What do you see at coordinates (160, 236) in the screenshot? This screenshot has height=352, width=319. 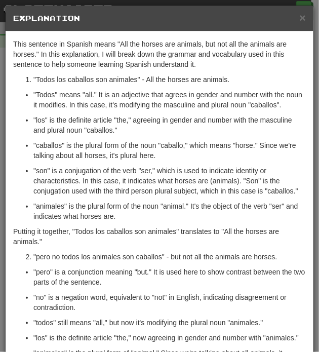 I see `p: Putting it together, "Todos los caballos son animales" translates to "All the horses are animals."` at bounding box center [160, 236].